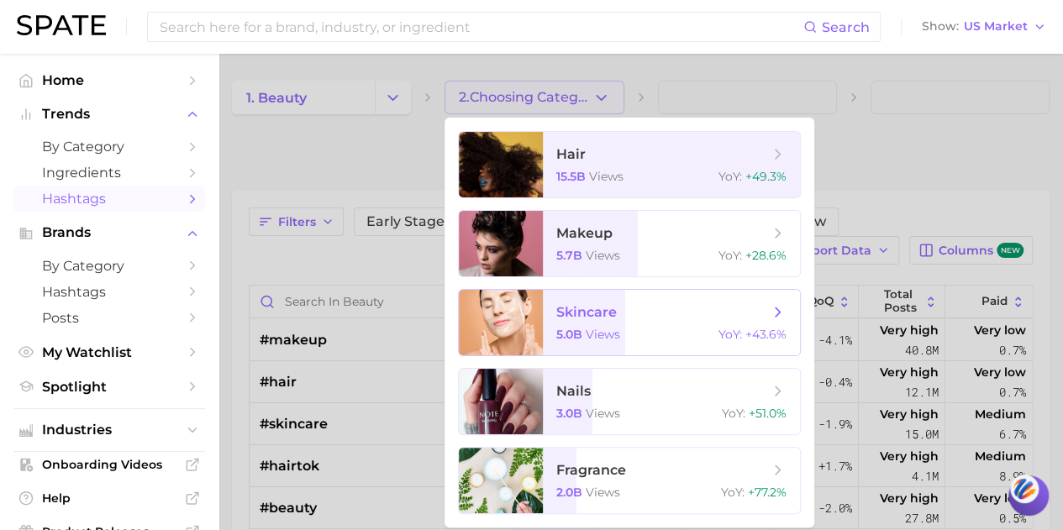 This screenshot has width=1063, height=530. What do you see at coordinates (109, 233) in the screenshot?
I see `span: Brands` at bounding box center [109, 233].